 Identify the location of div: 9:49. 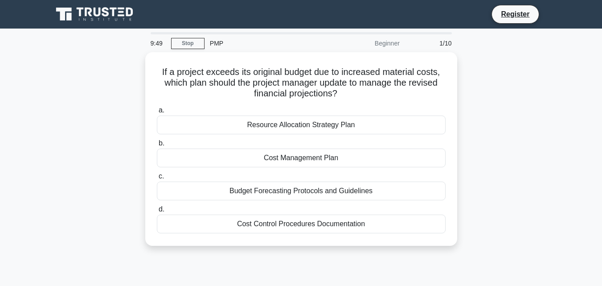
(158, 43).